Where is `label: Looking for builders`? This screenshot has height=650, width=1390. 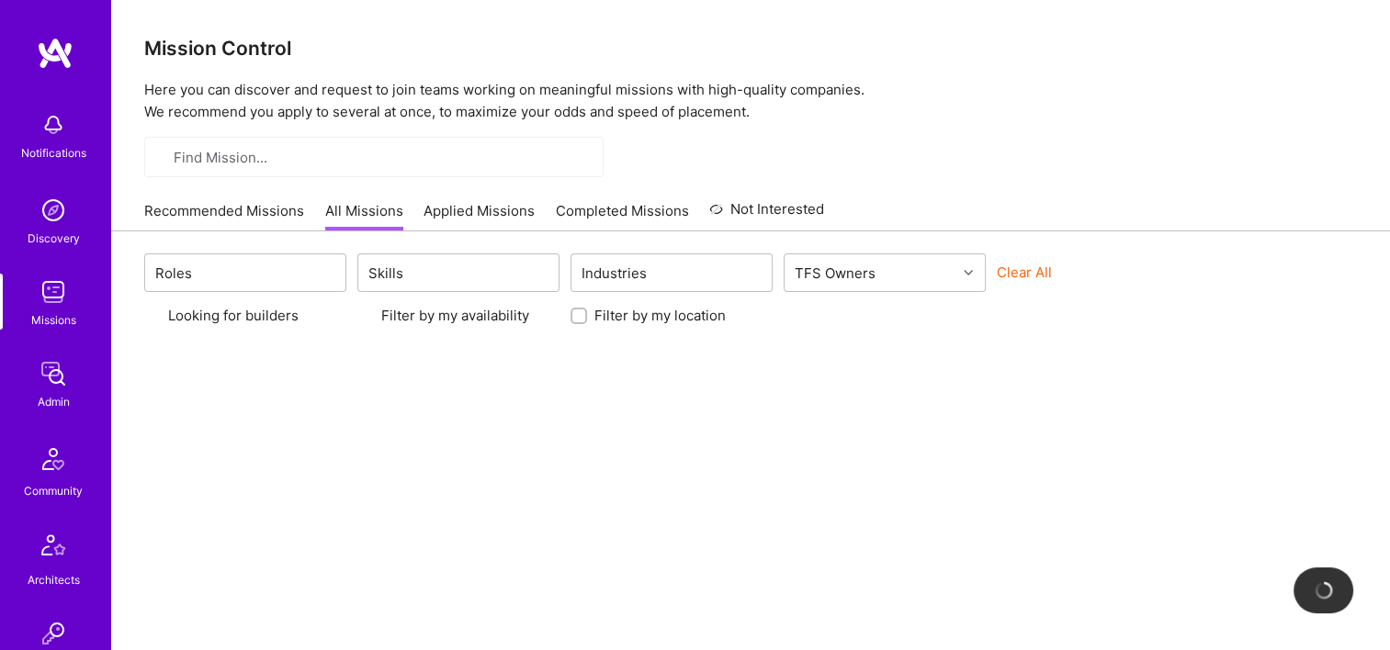 label: Looking for builders is located at coordinates (233, 315).